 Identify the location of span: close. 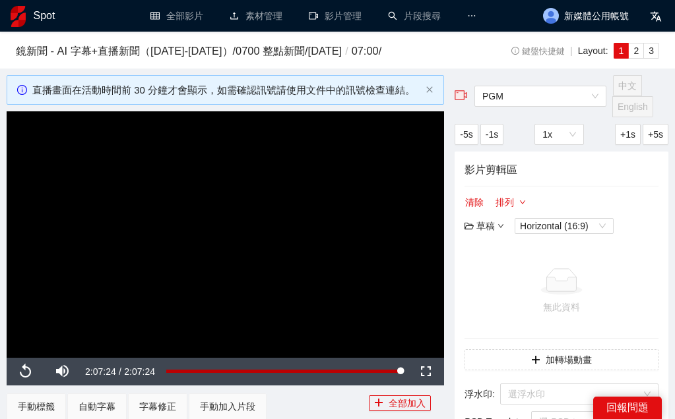
(429, 90).